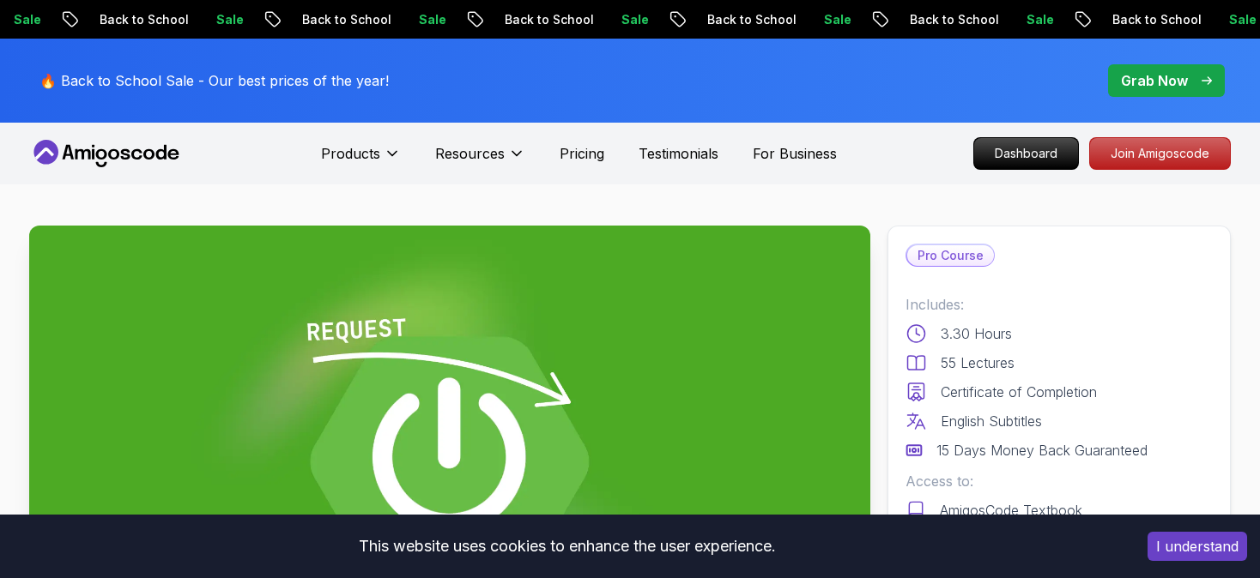 The image size is (1260, 578). What do you see at coordinates (991, 421) in the screenshot?
I see `p: English Subtitles` at bounding box center [991, 421].